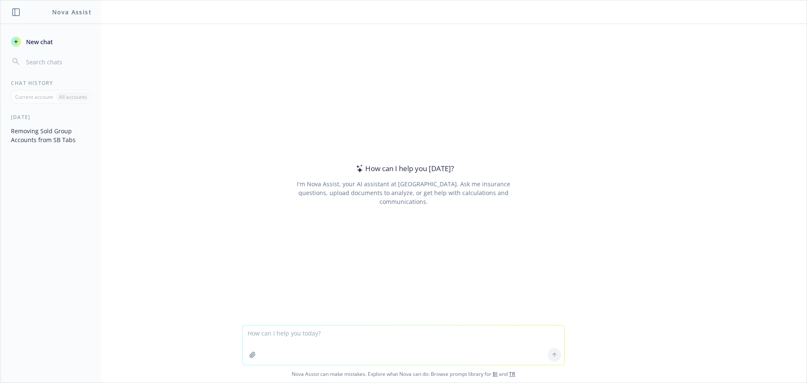 The width and height of the screenshot is (807, 383). Describe the element at coordinates (51, 135) in the screenshot. I see `button: Removing Sold Group Accounts from SB Tabs` at that location.